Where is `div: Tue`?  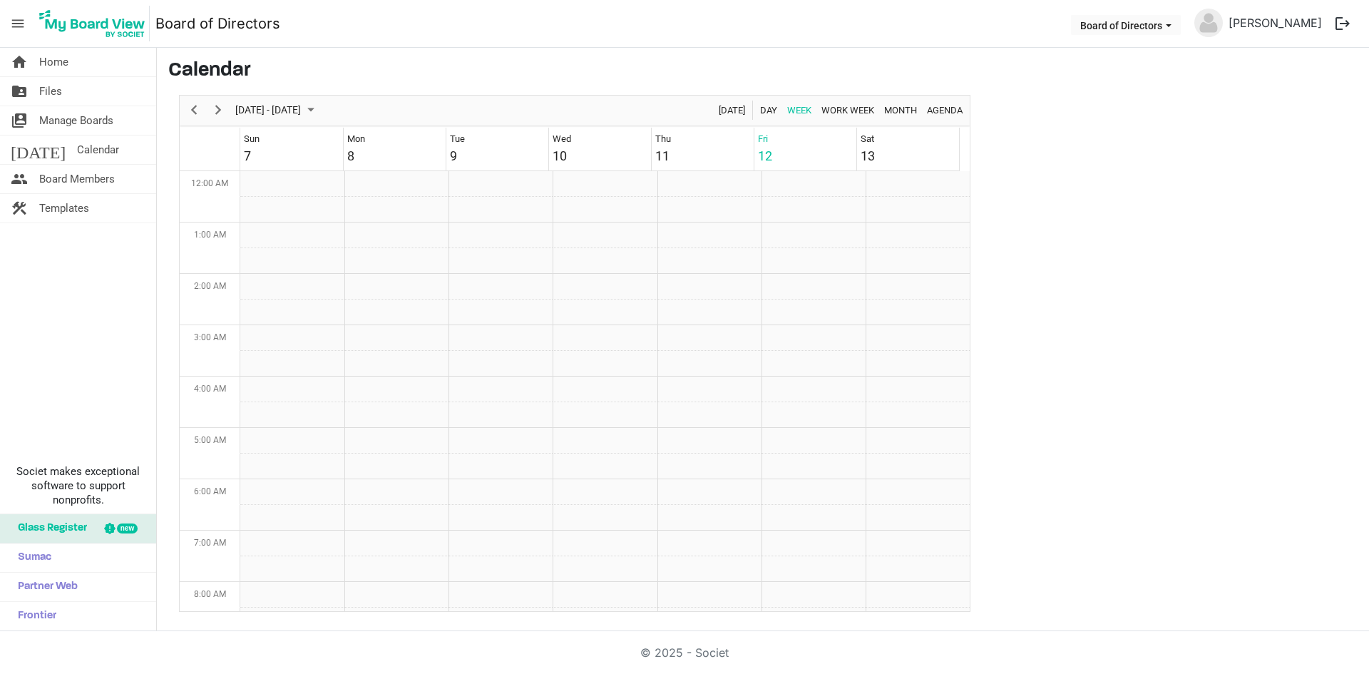
div: Tue is located at coordinates (457, 139).